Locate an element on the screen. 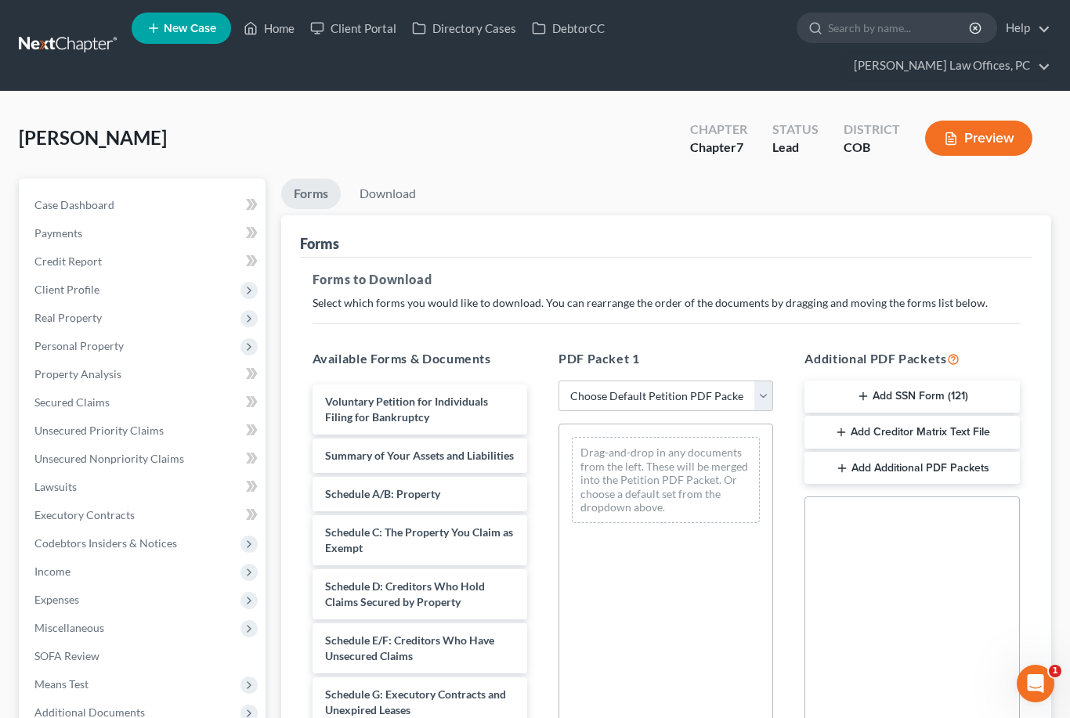 The width and height of the screenshot is (1070, 718). span: SOFA Review is located at coordinates (67, 655).